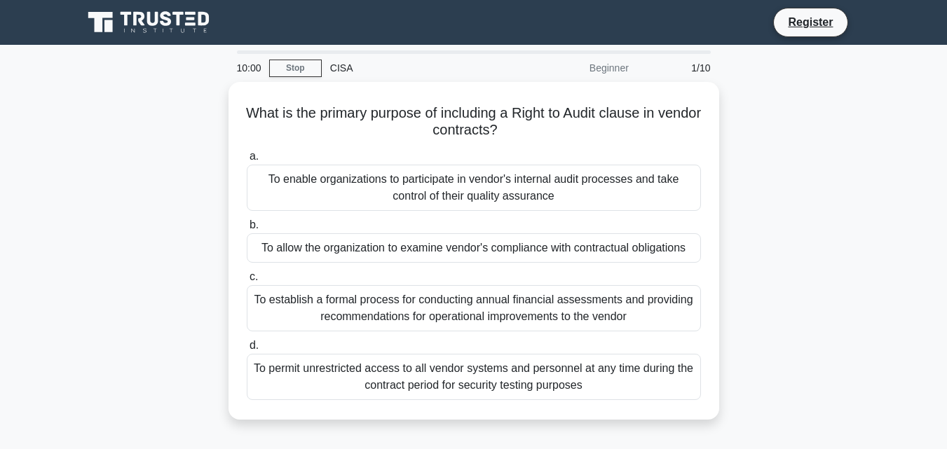 The height and width of the screenshot is (449, 947). Describe the element at coordinates (810, 22) in the screenshot. I see `a: Register` at that location.